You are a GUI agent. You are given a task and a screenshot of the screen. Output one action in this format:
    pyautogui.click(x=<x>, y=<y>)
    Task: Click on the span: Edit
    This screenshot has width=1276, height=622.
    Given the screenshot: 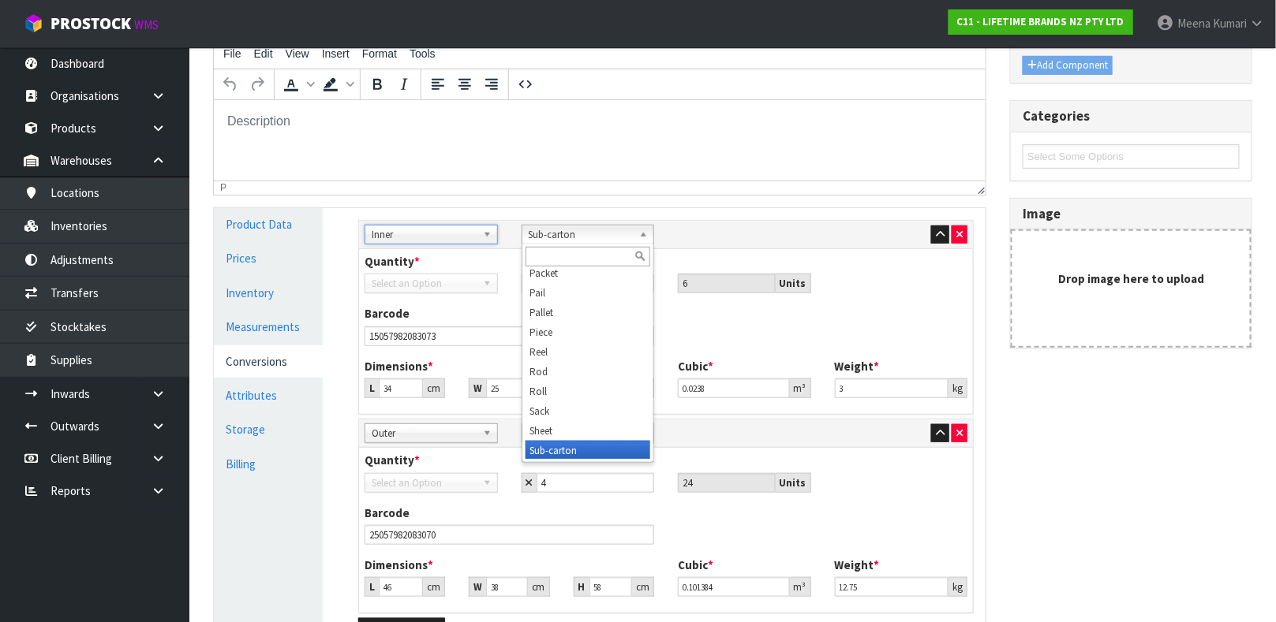 What is the action you would take?
    pyautogui.click(x=264, y=54)
    